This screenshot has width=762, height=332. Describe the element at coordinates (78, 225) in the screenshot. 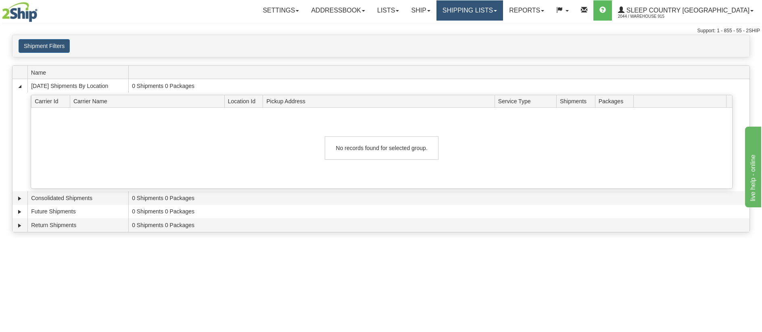

I see `td: Return Shipments` at that location.